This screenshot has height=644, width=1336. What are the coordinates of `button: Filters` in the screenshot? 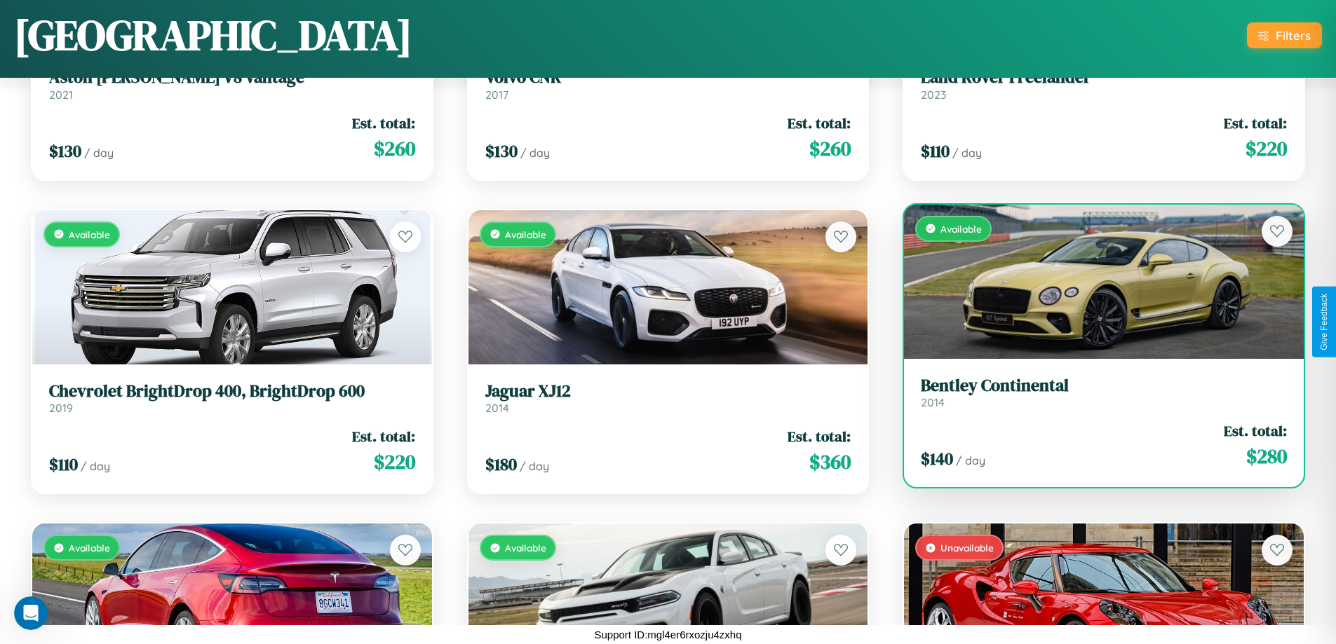 It's located at (1284, 35).